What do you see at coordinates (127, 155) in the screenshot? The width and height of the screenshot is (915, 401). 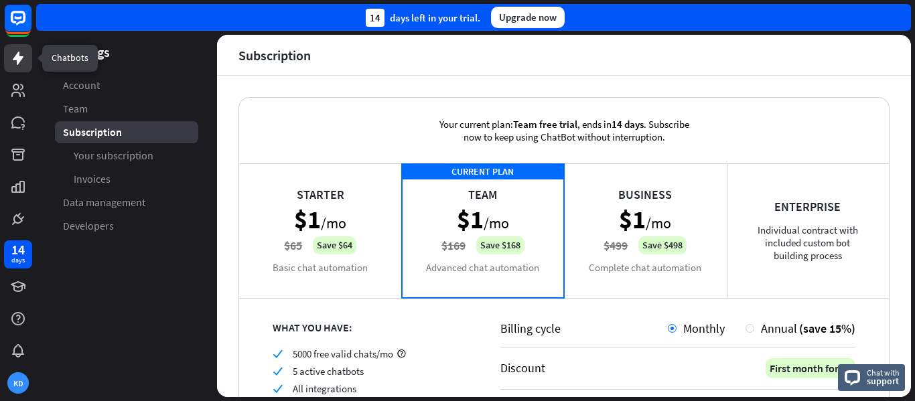 I see `a: Your subscription` at bounding box center [127, 155].